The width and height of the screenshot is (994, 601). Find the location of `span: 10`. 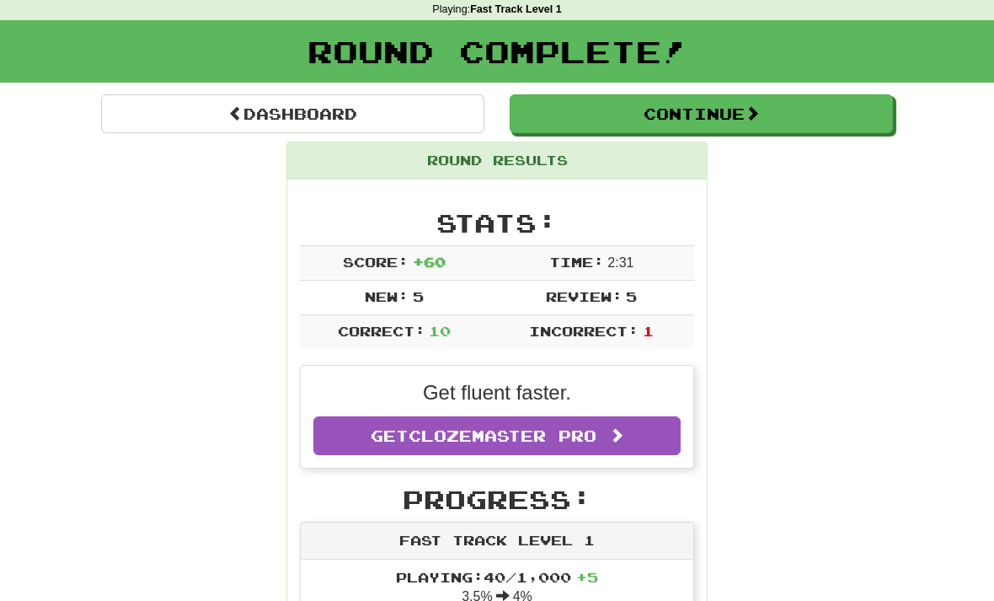

span: 10 is located at coordinates (440, 330).